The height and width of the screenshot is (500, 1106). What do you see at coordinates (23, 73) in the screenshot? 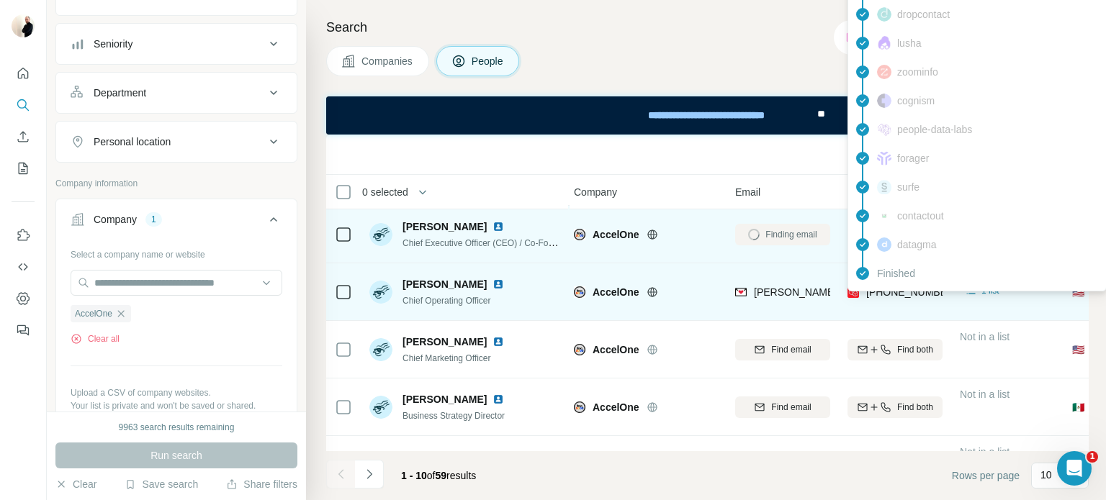
I see `button: Quick start` at bounding box center [23, 73].